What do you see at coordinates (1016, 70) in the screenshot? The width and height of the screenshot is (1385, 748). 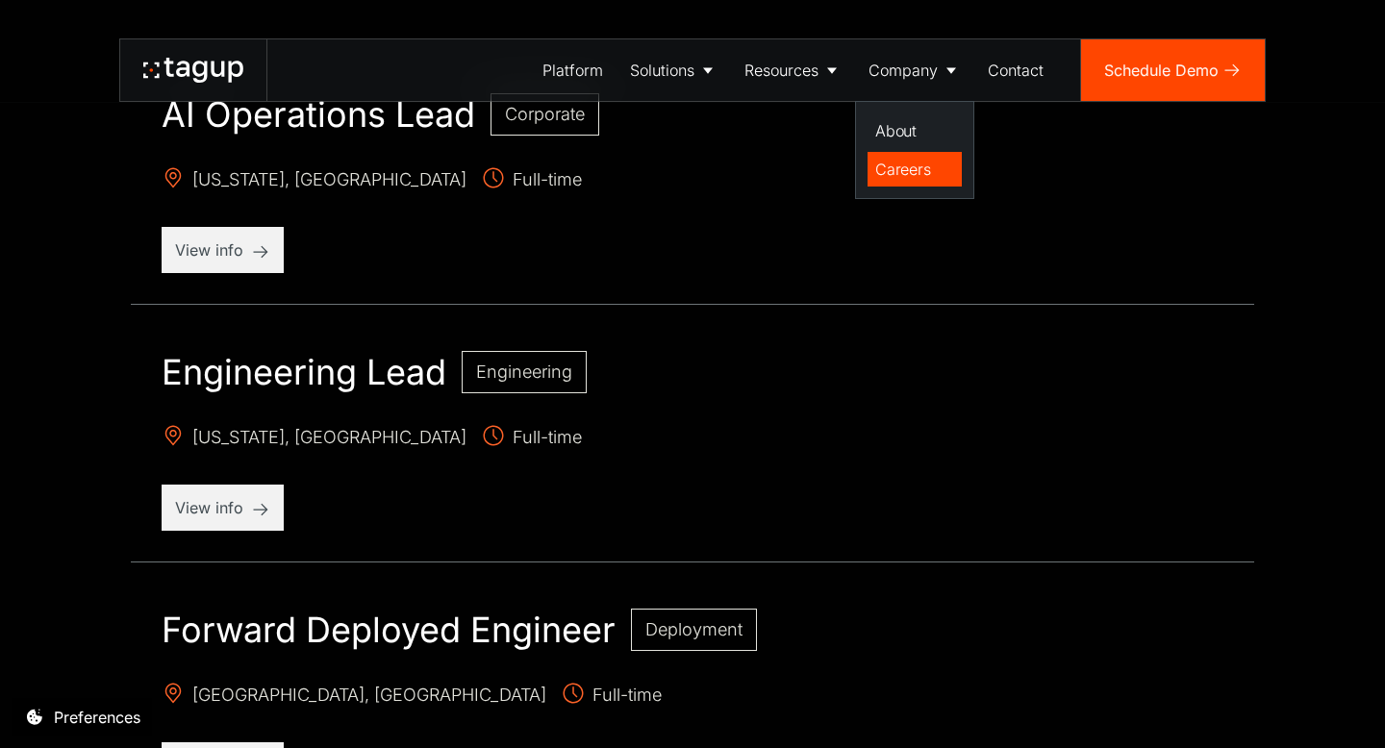 I see `a: Contact` at bounding box center [1016, 70].